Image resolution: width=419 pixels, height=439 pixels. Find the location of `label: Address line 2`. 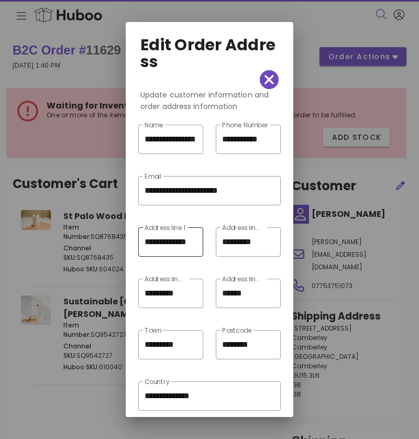

label: Address line 2 is located at coordinates (241, 228).